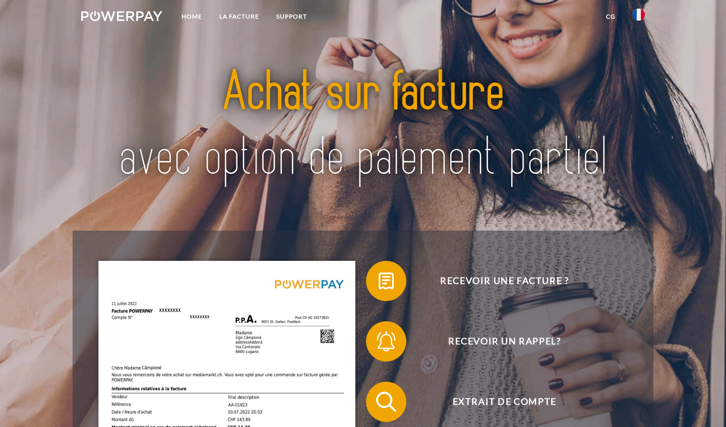  Describe the element at coordinates (363, 125) in the screenshot. I see `img: title-powerpay_fr.svg` at that location.